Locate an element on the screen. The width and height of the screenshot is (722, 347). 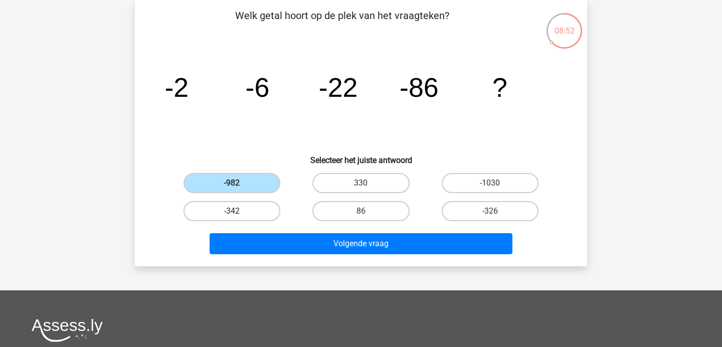
tspan: -22 is located at coordinates (338, 87).